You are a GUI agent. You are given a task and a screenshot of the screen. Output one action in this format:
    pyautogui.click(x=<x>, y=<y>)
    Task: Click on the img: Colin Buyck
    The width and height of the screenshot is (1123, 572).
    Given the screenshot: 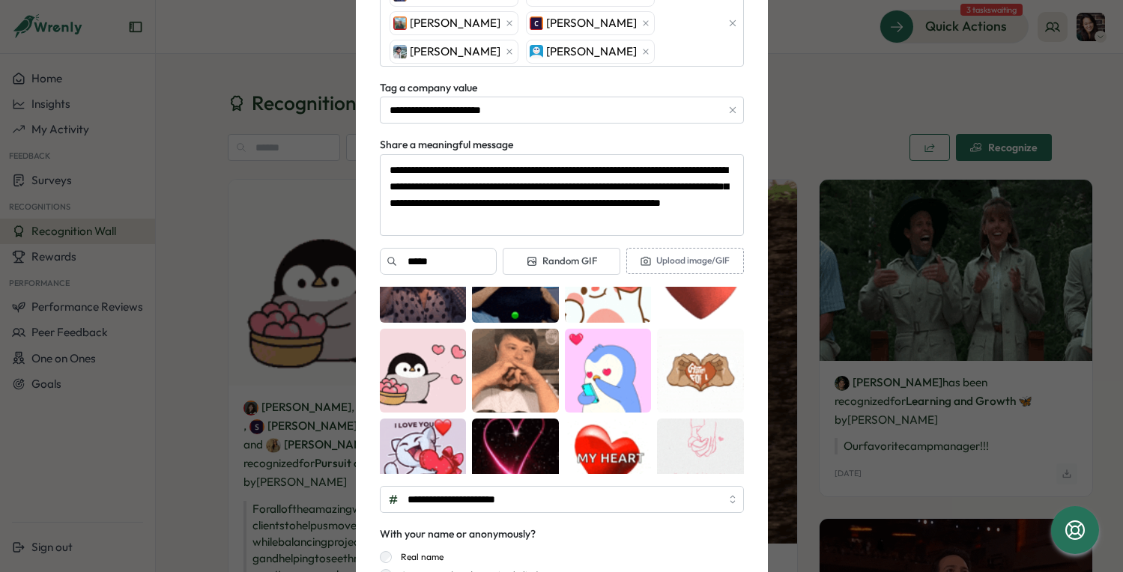 What is the action you would take?
    pyautogui.click(x=536, y=23)
    